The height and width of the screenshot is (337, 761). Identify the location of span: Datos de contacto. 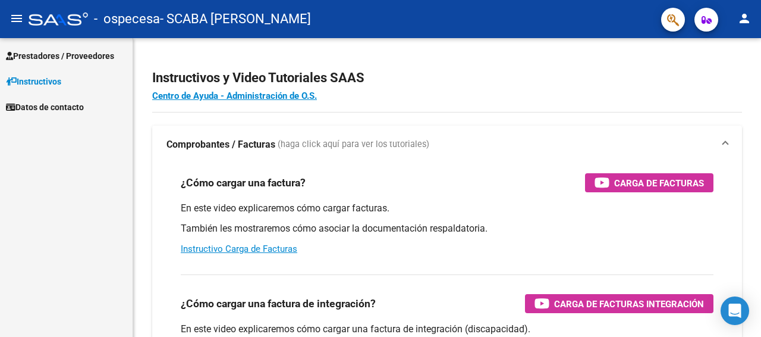
(45, 107).